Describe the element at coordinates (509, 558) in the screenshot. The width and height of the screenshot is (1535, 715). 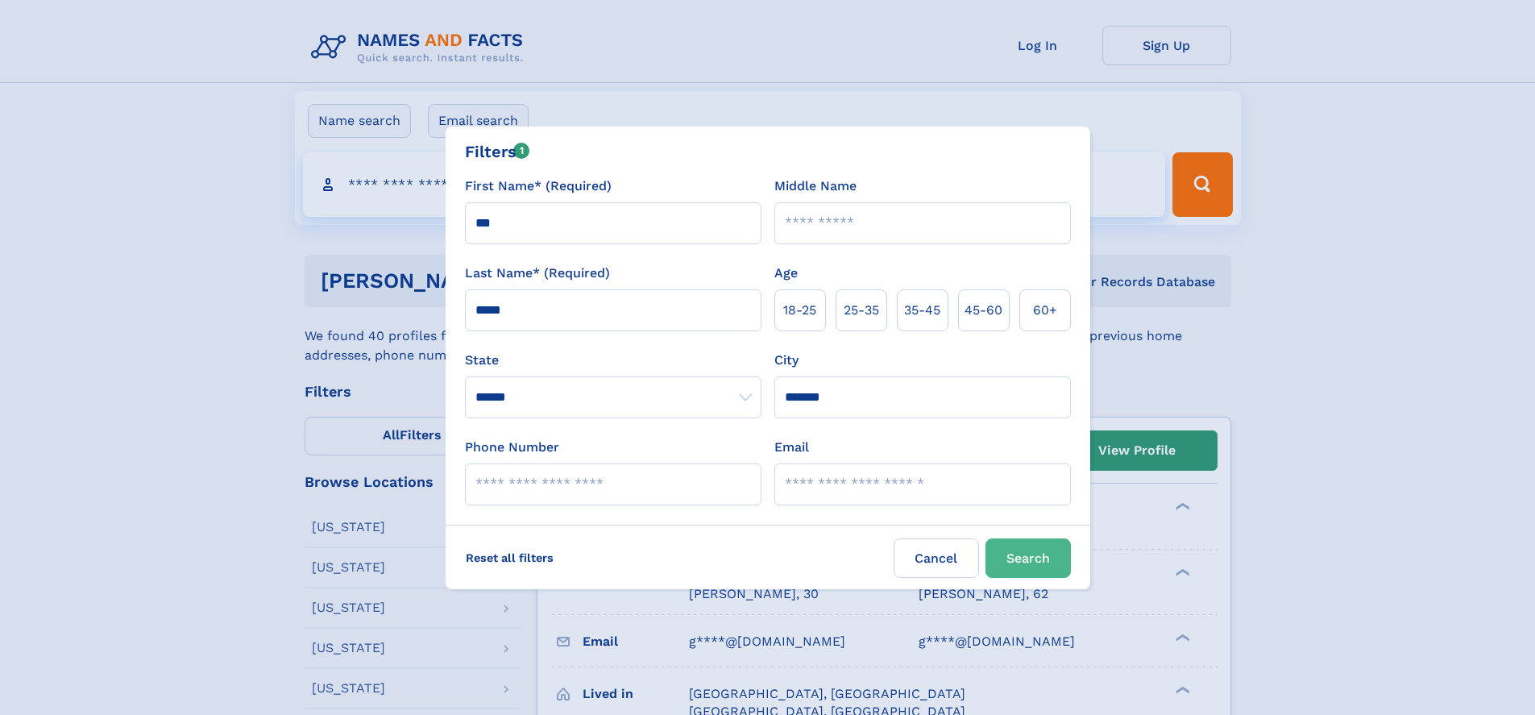
I see `label: Reset all filters` at that location.